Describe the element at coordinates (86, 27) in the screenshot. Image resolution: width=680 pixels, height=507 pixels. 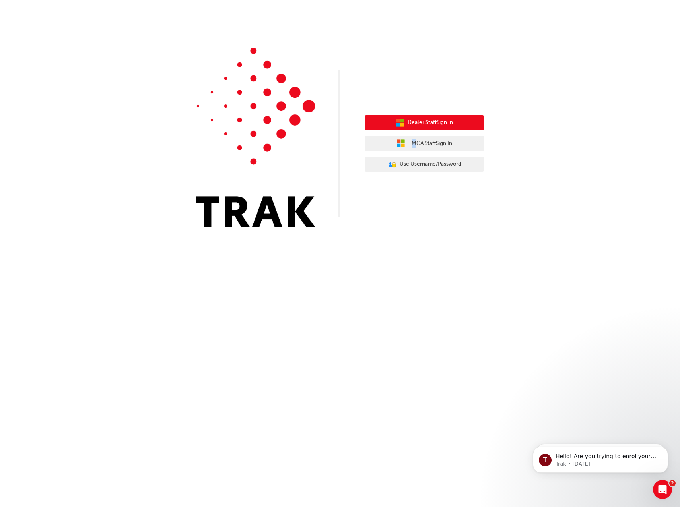
I see `p: Hello! Are you trying to enrol your staff in a face to face training session? Check out the video...` at that location.